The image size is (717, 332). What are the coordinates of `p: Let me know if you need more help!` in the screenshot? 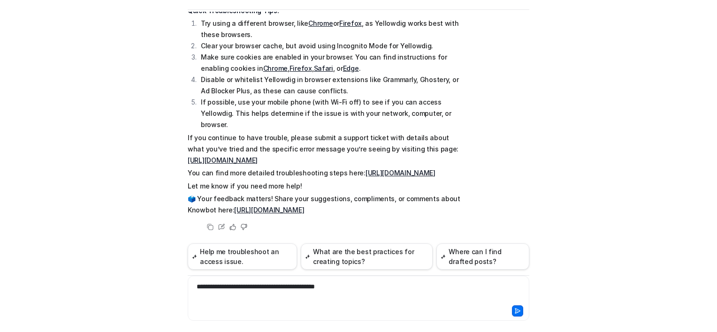 It's located at (325, 186).